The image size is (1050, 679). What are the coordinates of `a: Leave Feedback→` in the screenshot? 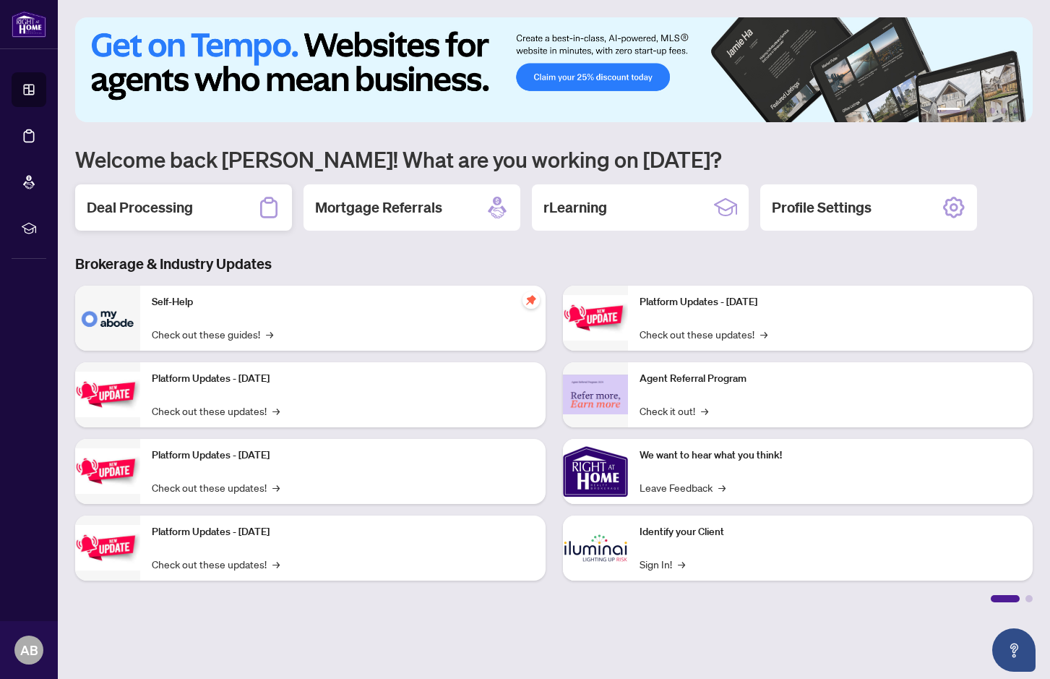 It's located at (682, 487).